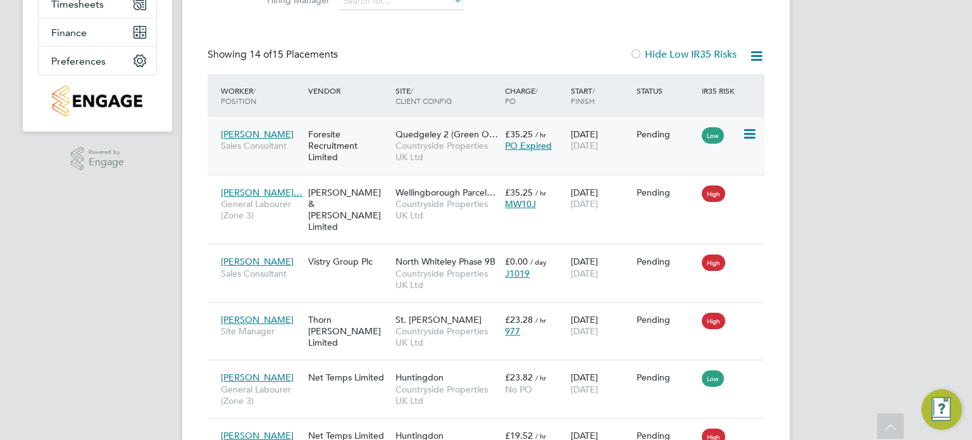  Describe the element at coordinates (942, 410) in the screenshot. I see `button: Engage Resource Center` at that location.